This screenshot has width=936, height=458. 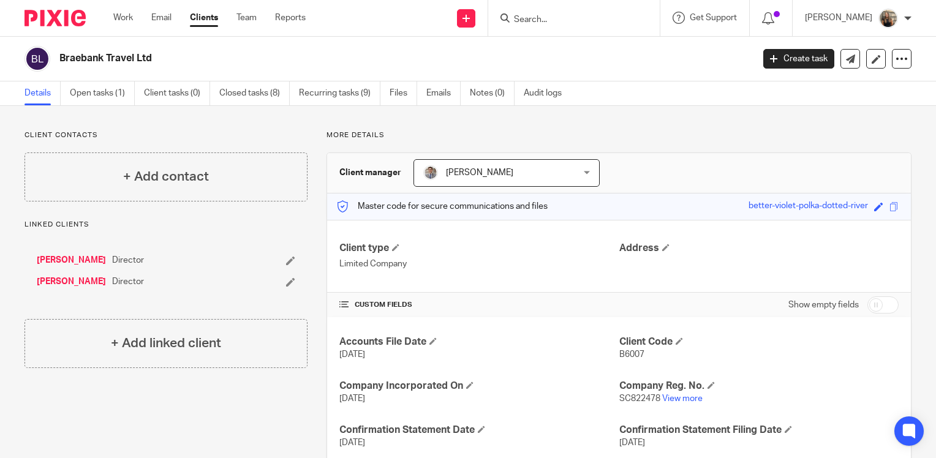 What do you see at coordinates (161, 18) in the screenshot?
I see `a: Email` at bounding box center [161, 18].